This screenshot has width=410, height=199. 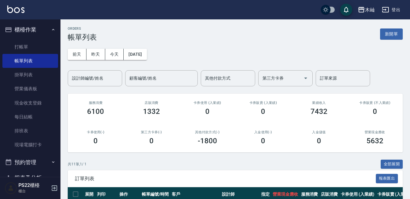 I want to click on span: 訂單列表, so click(x=225, y=178).